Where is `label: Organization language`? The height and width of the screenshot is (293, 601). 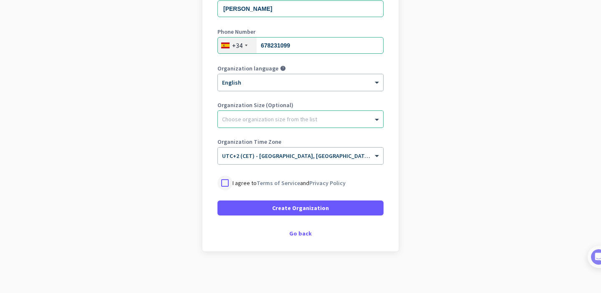 label: Organization language is located at coordinates (248, 68).